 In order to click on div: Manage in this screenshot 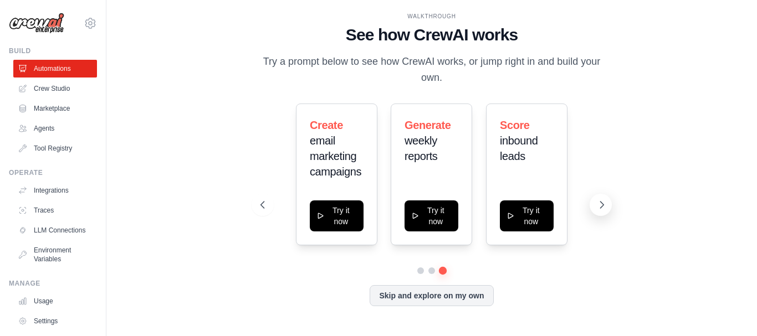, I will do `click(53, 284)`.